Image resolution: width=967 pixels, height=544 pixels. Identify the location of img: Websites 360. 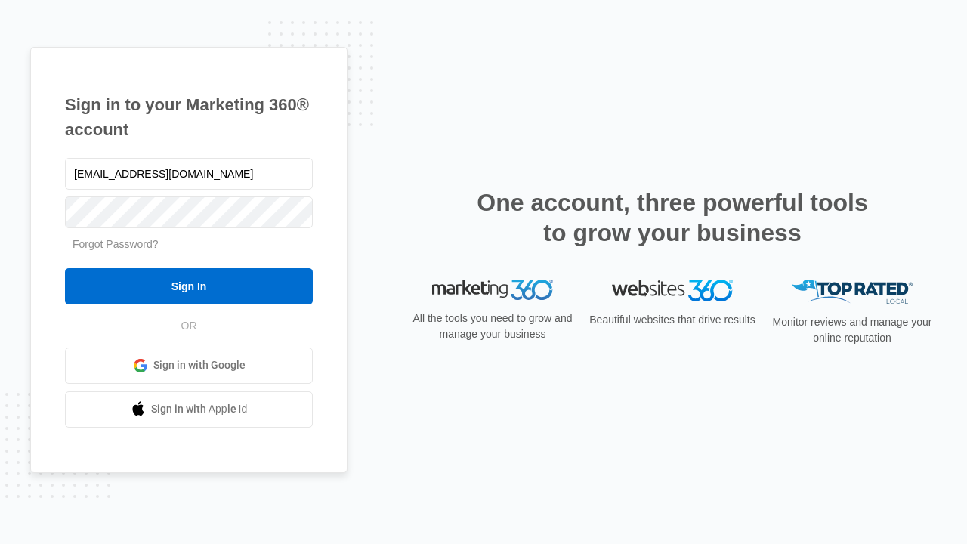
(672, 290).